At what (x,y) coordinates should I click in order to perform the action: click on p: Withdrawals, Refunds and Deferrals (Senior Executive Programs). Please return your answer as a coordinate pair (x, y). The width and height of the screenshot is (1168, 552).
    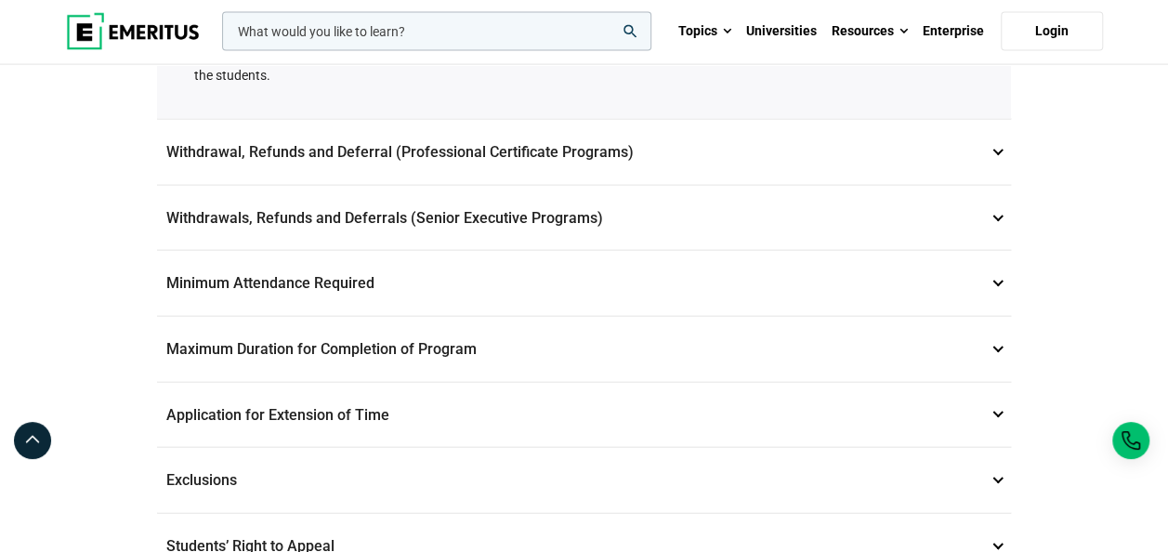
    Looking at the image, I should click on (583, 218).